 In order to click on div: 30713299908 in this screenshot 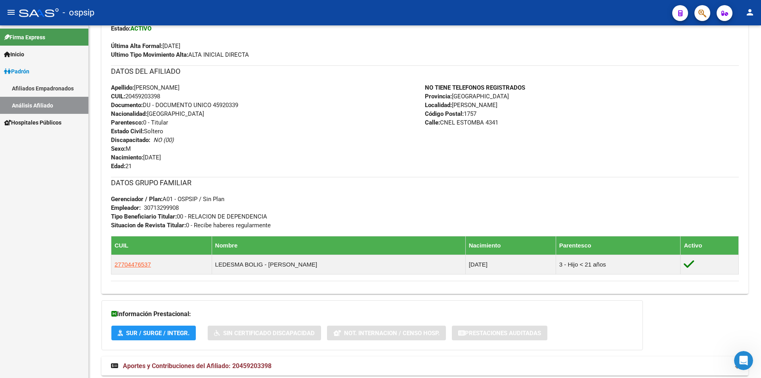, I will do `click(161, 208)`.